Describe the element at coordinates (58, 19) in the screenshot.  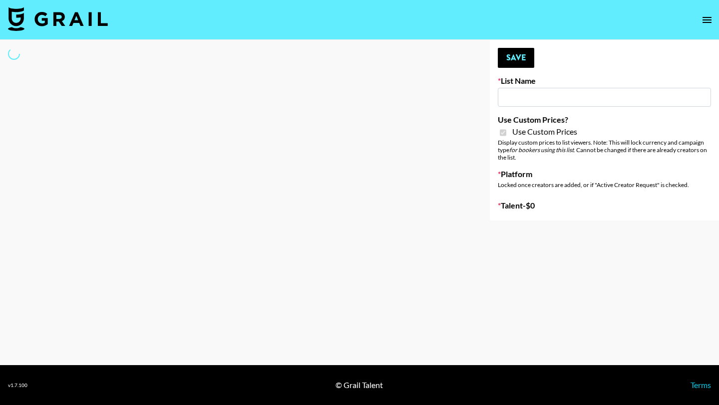
I see `img: Grail Talent` at that location.